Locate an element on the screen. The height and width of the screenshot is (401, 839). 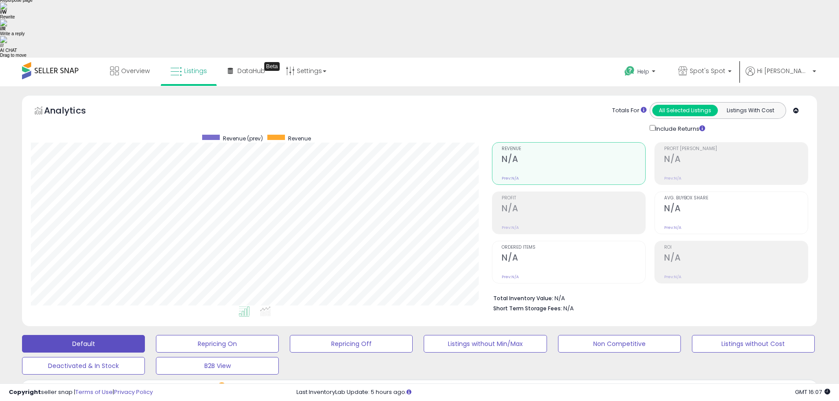
div: Include Returns is located at coordinates (679, 128).